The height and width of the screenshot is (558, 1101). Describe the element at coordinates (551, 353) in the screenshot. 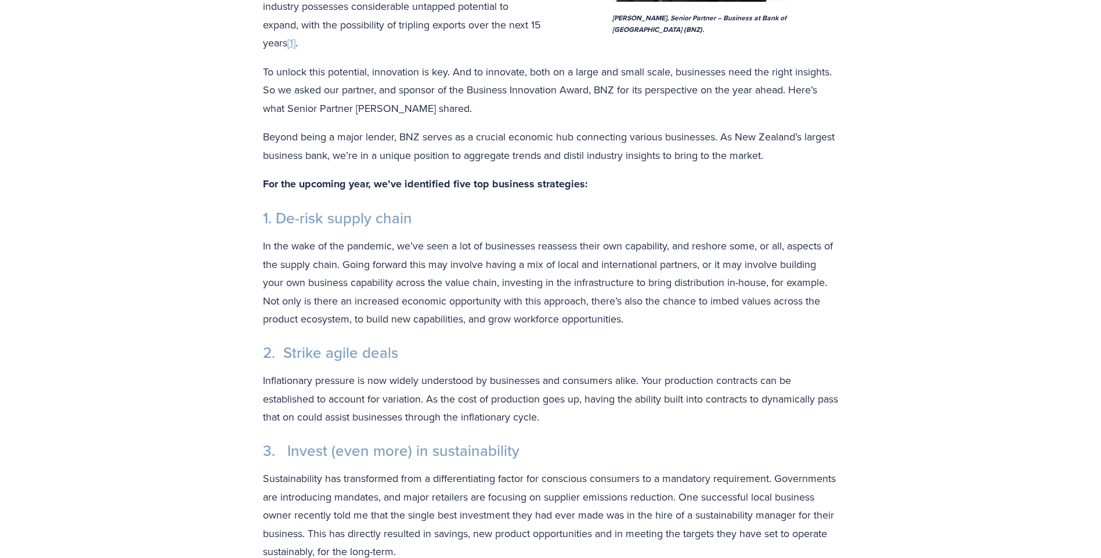

I see `h3: 2. Strike agile deals` at that location.